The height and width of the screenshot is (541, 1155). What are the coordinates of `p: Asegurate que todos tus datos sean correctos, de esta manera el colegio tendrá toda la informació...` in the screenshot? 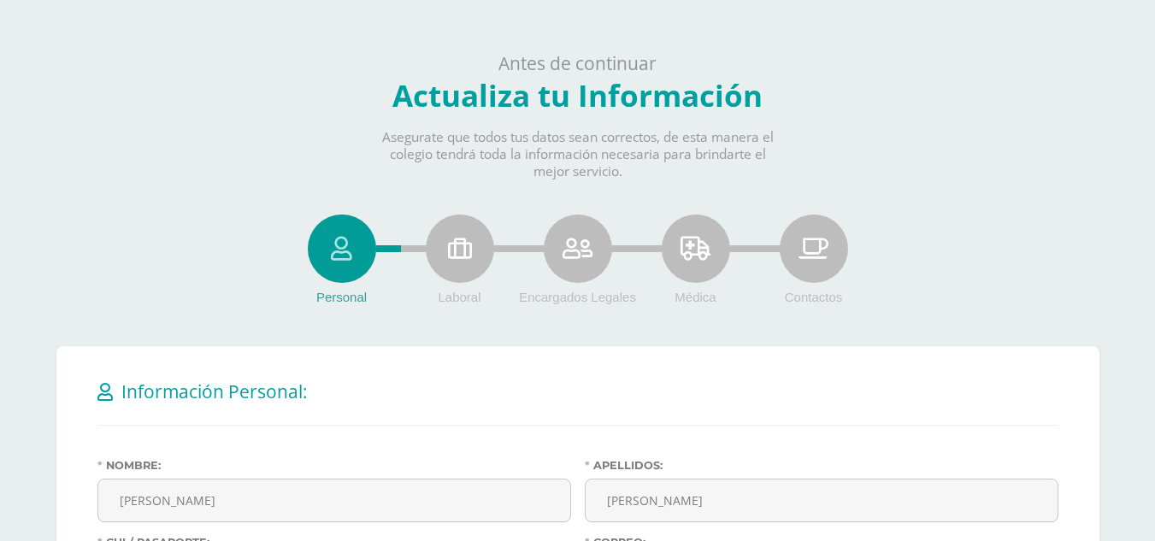 It's located at (578, 155).